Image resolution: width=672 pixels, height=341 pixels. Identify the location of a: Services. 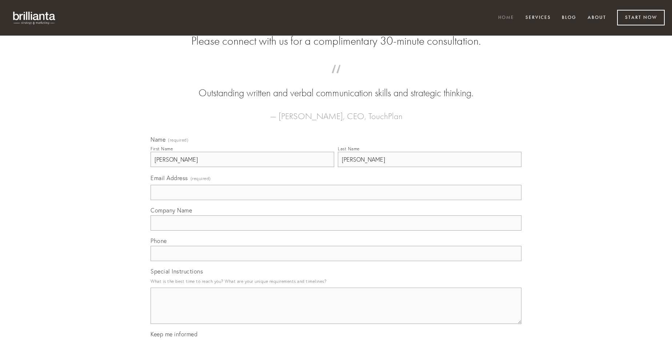
(538, 18).